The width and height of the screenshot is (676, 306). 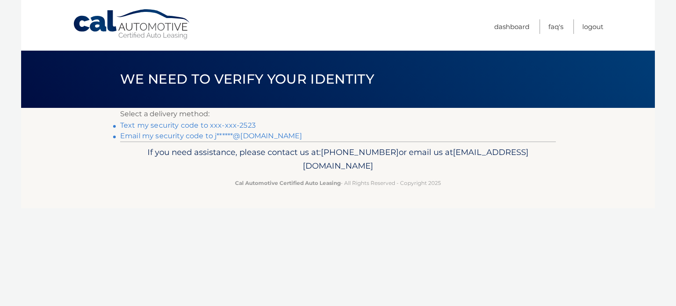 What do you see at coordinates (288, 183) in the screenshot?
I see `strong: Cal Automotive Certified Auto Leasing` at bounding box center [288, 183].